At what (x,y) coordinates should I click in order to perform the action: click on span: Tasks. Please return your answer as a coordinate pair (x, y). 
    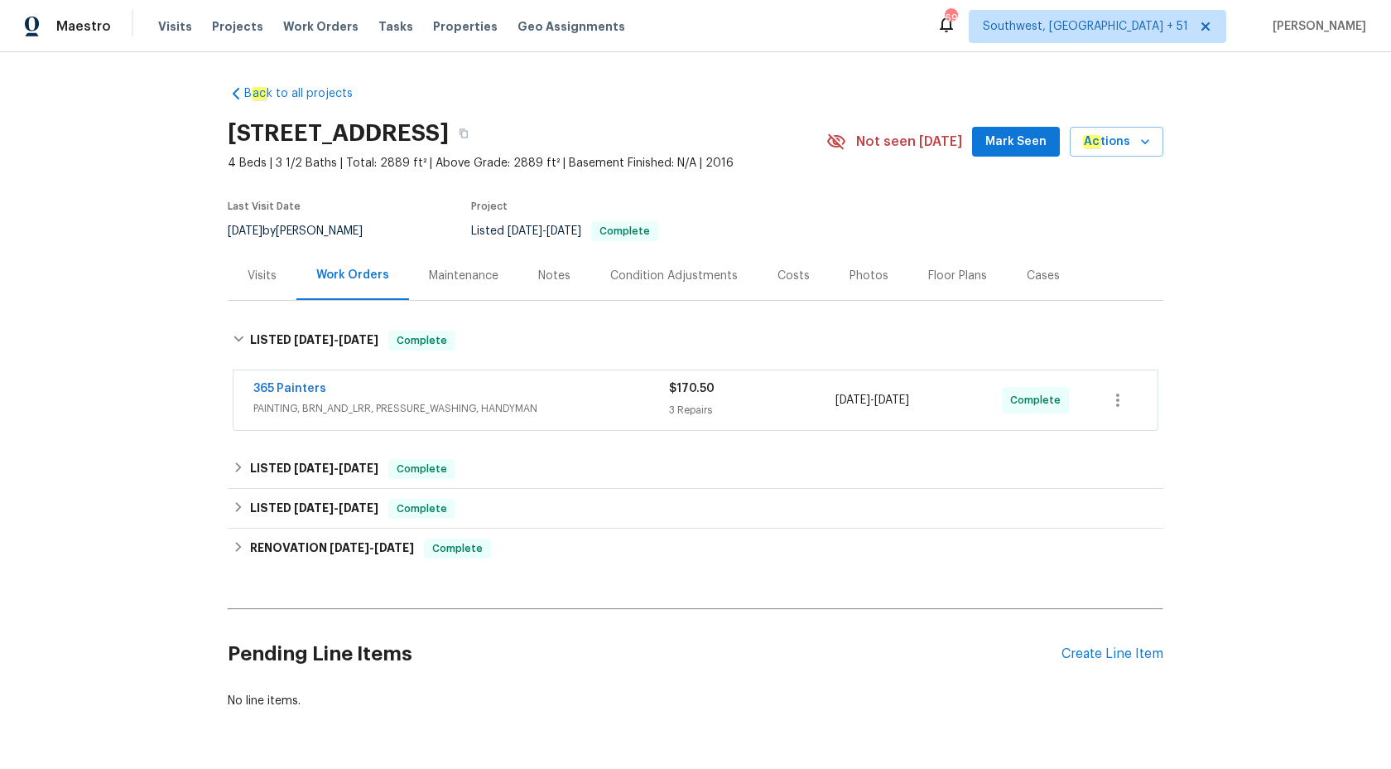
    Looking at the image, I should click on (396, 27).